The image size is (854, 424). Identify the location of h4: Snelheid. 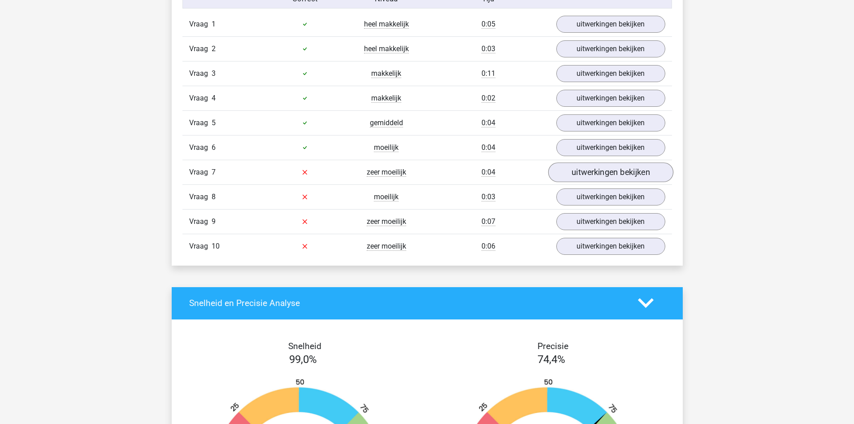
(305, 346).